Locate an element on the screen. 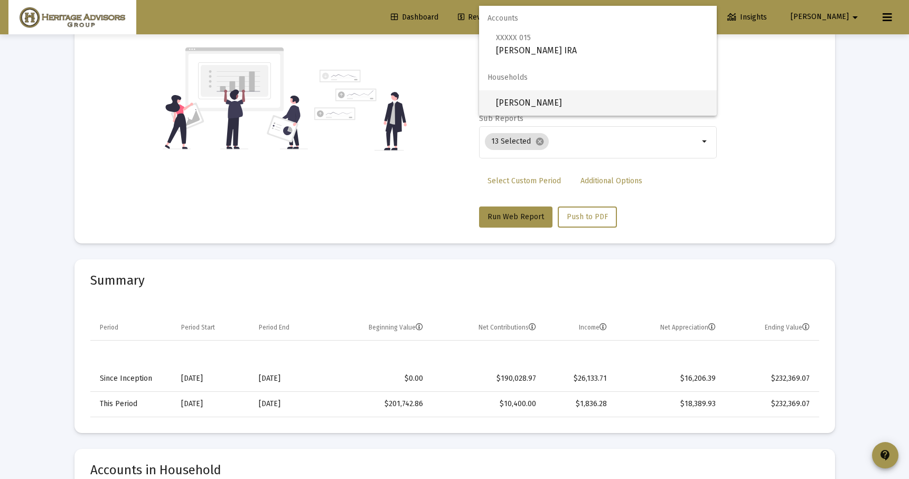 The height and width of the screenshot is (479, 909). span: Revenue is located at coordinates (478, 17).